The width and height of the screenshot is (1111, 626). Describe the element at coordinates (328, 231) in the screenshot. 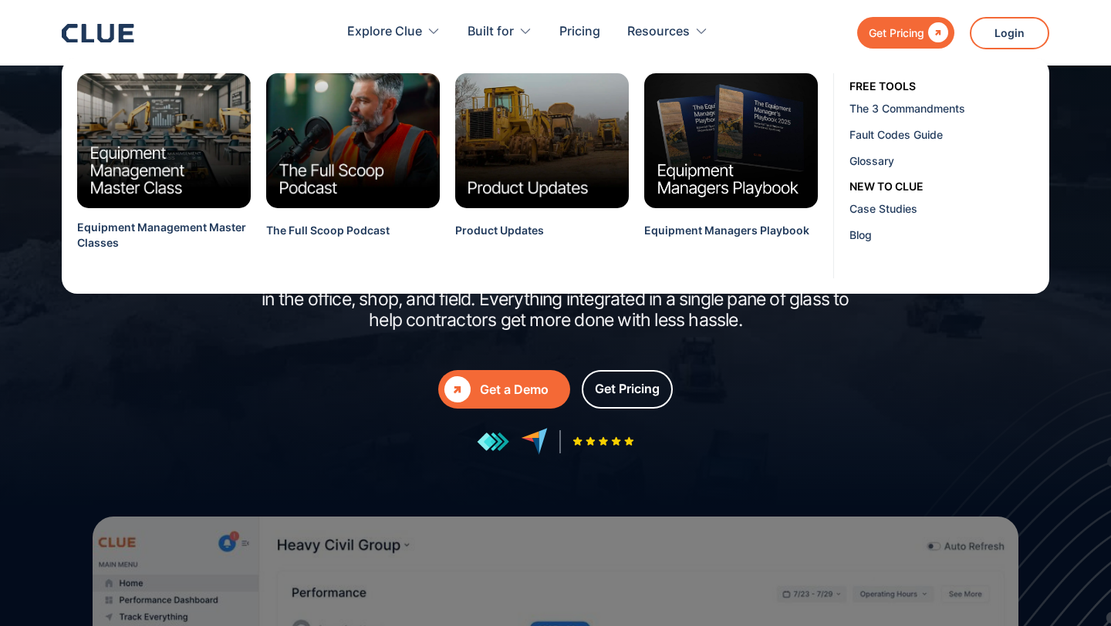

I see `div: The Full Scoop Podcast` at that location.